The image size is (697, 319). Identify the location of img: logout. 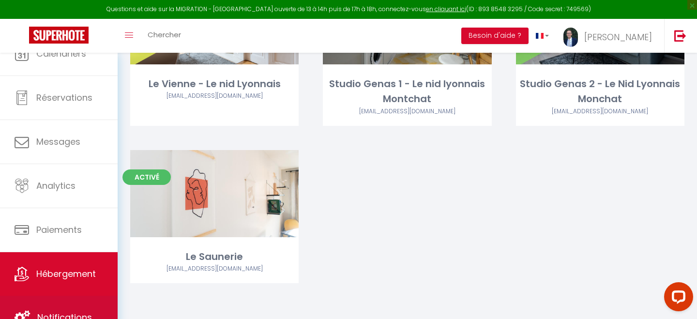
(681, 35).